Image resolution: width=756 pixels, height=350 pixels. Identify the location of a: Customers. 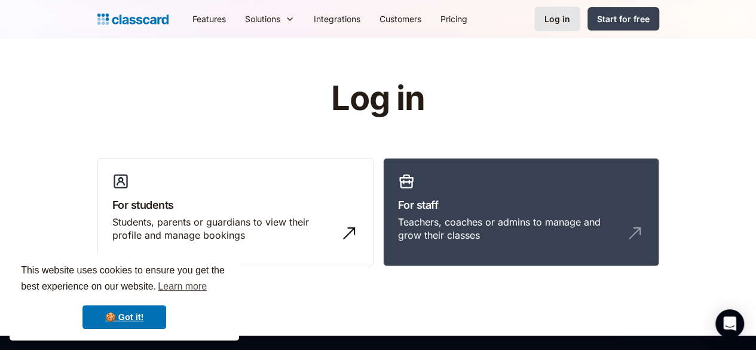
(400, 19).